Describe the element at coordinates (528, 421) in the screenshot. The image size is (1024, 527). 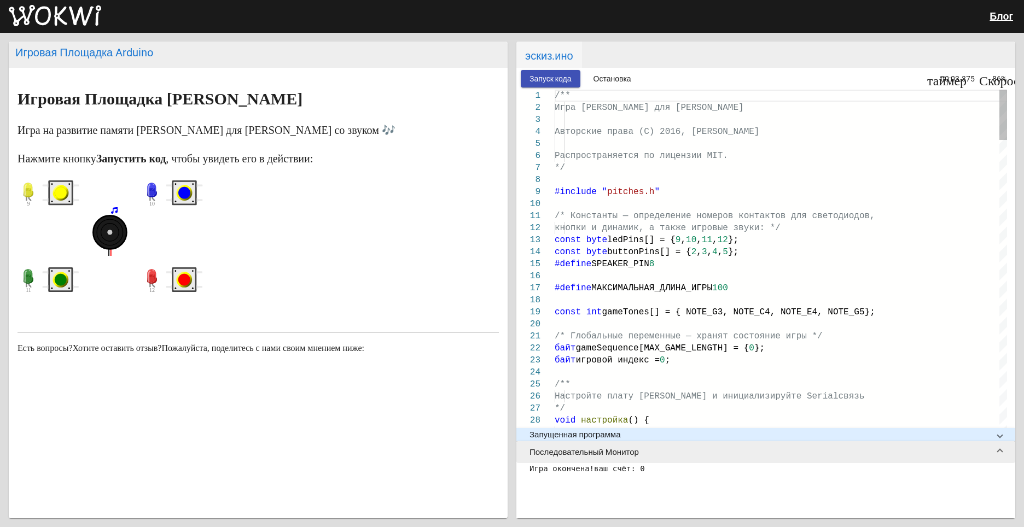
I see `div: 28` at that location.